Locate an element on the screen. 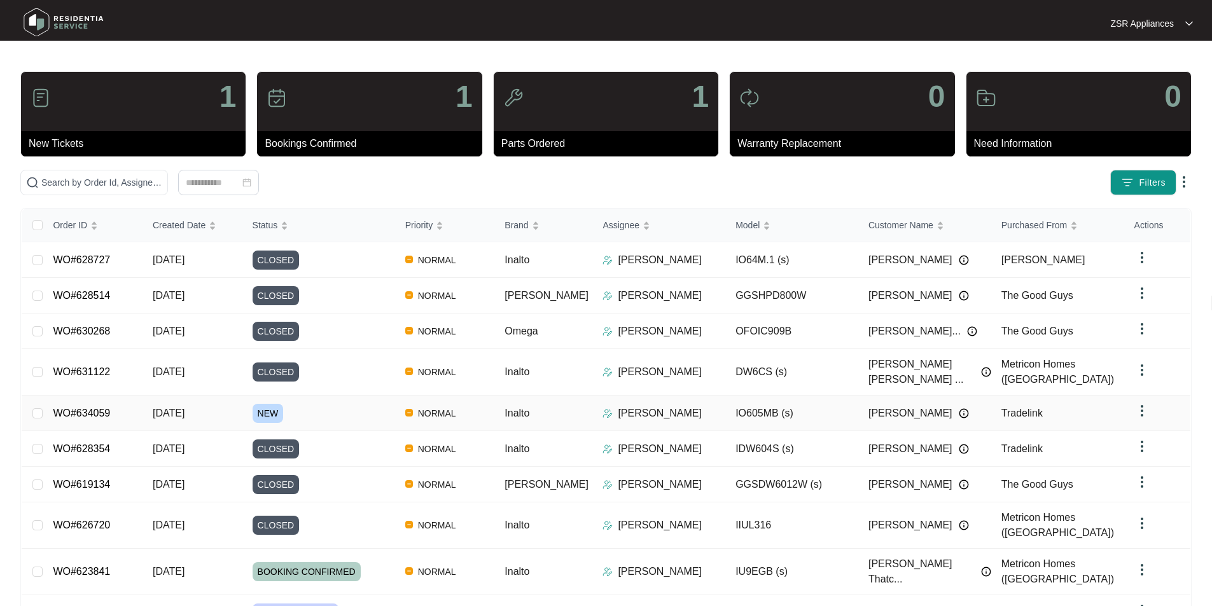 Image resolution: width=1212 pixels, height=606 pixels. td: IO64M.1 (s) is located at coordinates (791, 260).